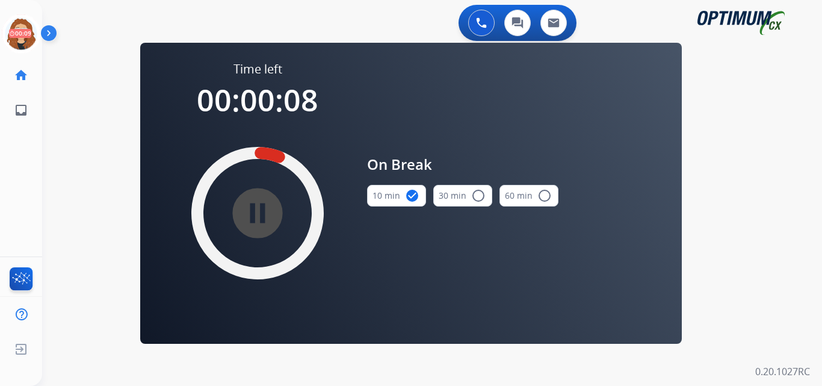 The width and height of the screenshot is (822, 386). I want to click on p: 0.20.1027RC, so click(783, 371).